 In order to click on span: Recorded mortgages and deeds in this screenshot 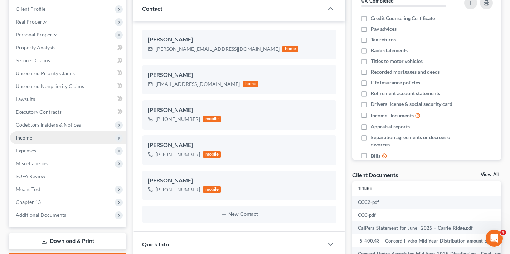, I will do `click(405, 72)`.